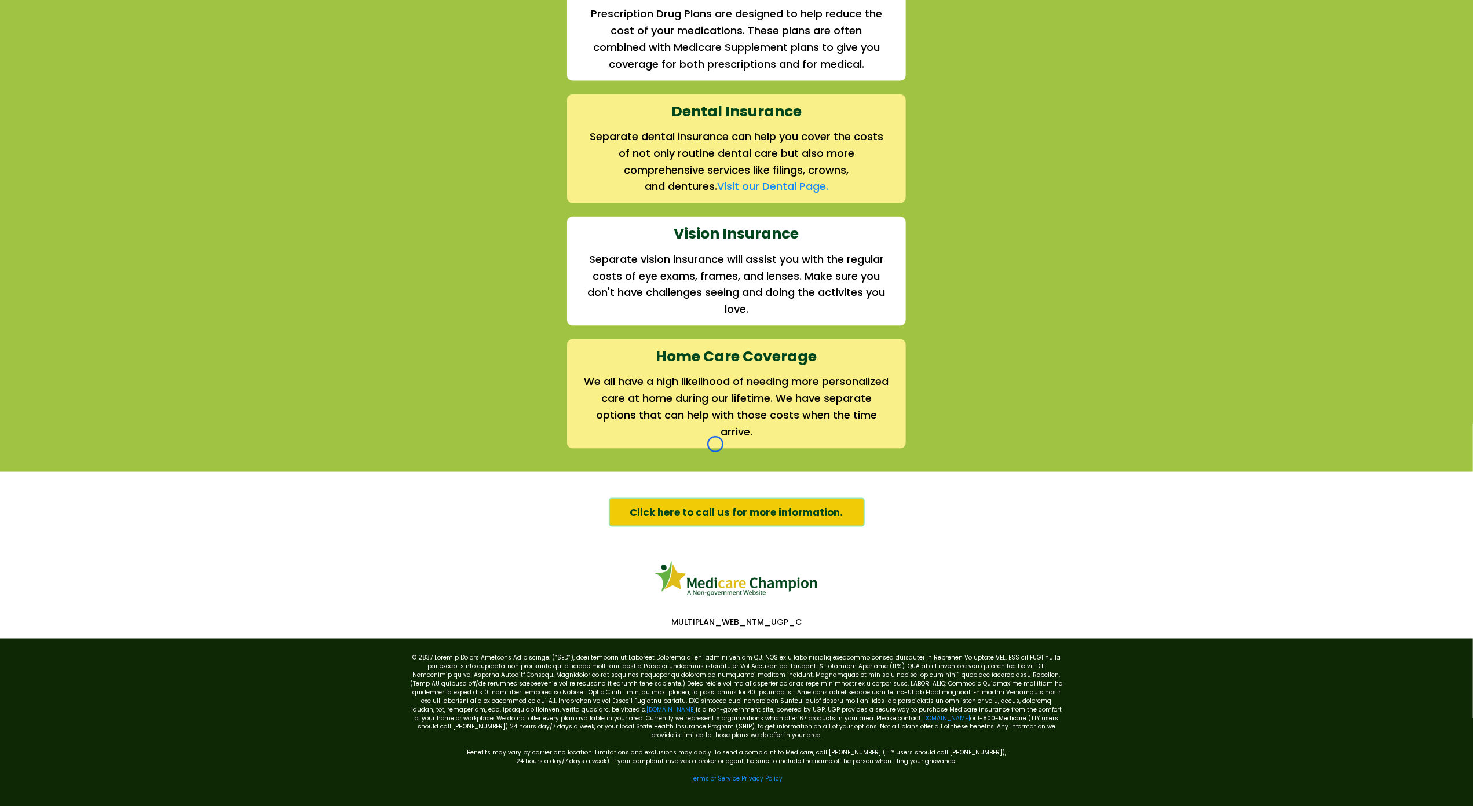 This screenshot has height=806, width=1473. I want to click on p: Benefits may vary by carrier and location. Limitations and exclusions may apply. To send a compla..., so click(737, 749).